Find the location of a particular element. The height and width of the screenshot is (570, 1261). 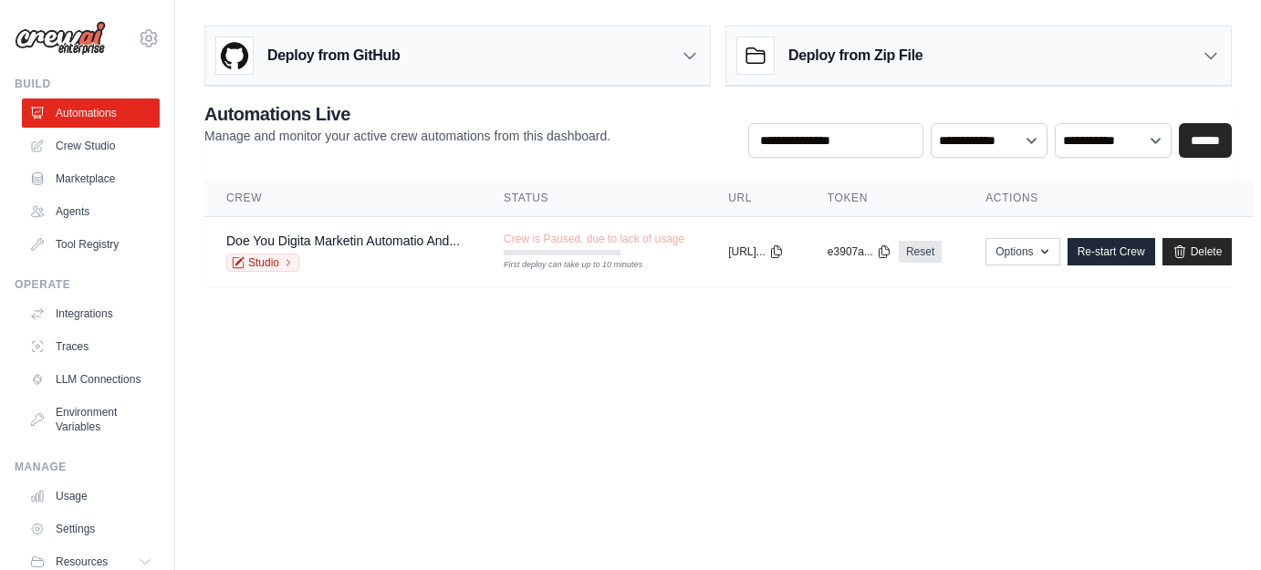

a: Settings is located at coordinates (90, 529).